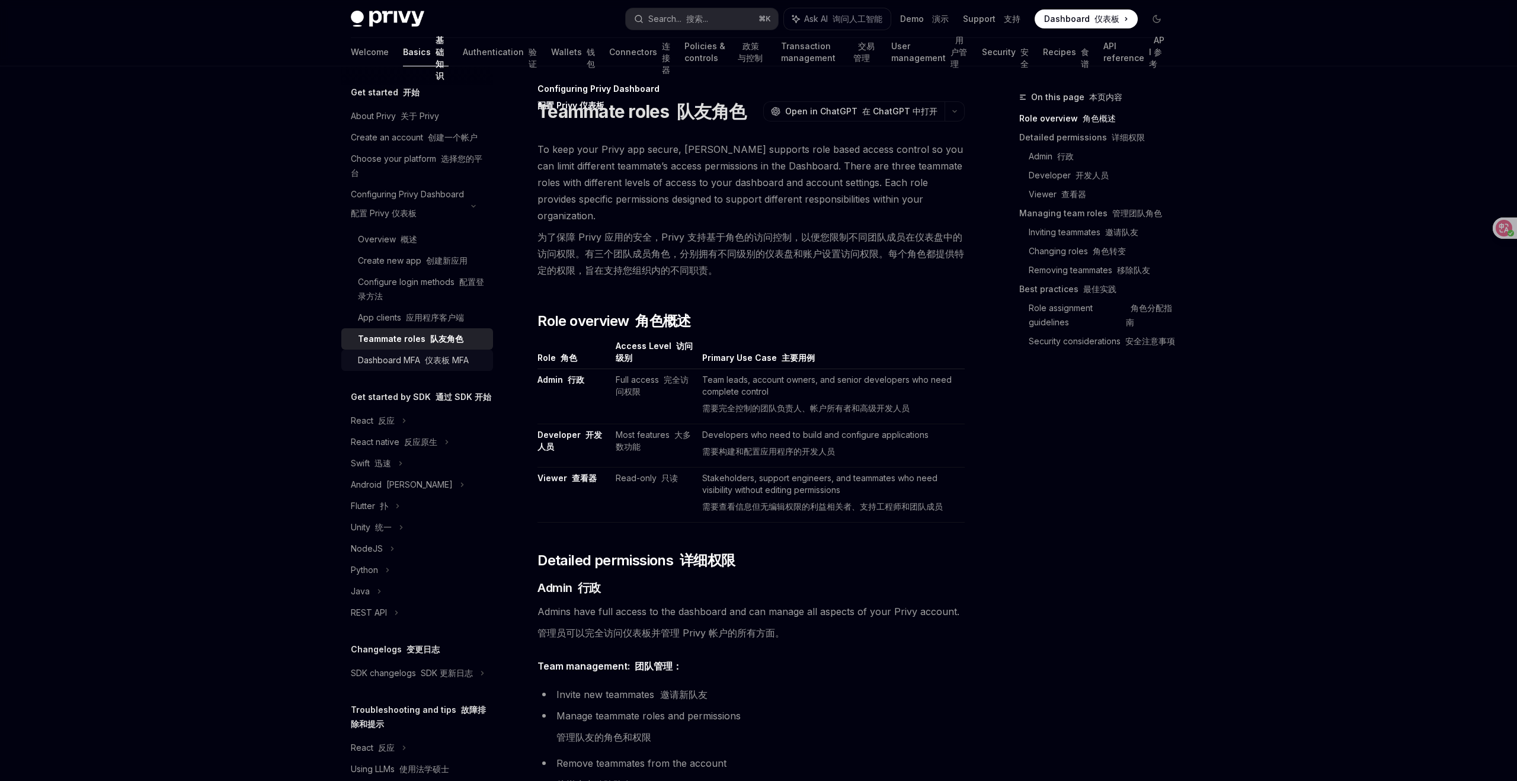 The height and width of the screenshot is (781, 1517). What do you see at coordinates (900, 111) in the screenshot?
I see `font: 在 ChatGPT 中打开` at bounding box center [900, 111].